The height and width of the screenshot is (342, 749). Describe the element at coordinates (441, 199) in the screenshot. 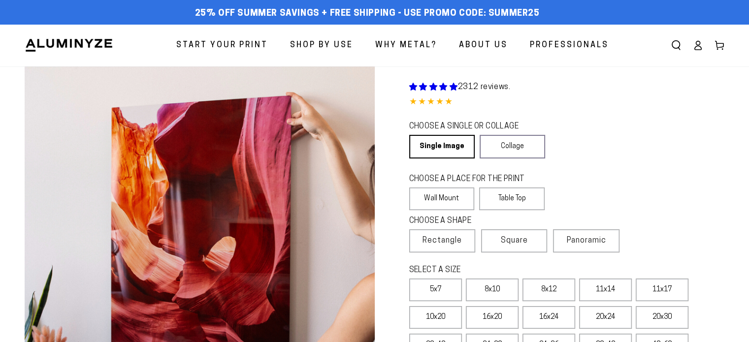

I see `label: Wall Mount` at that location.